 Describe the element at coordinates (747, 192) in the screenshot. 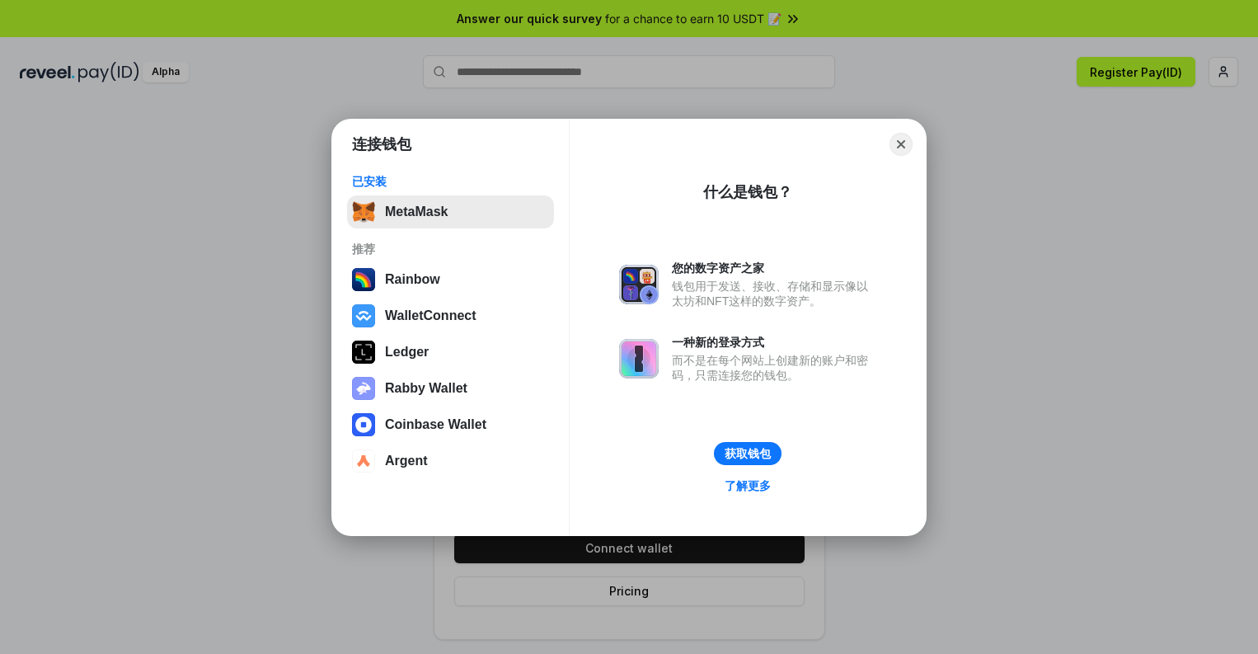

I see `div: 什么是钱包？` at that location.